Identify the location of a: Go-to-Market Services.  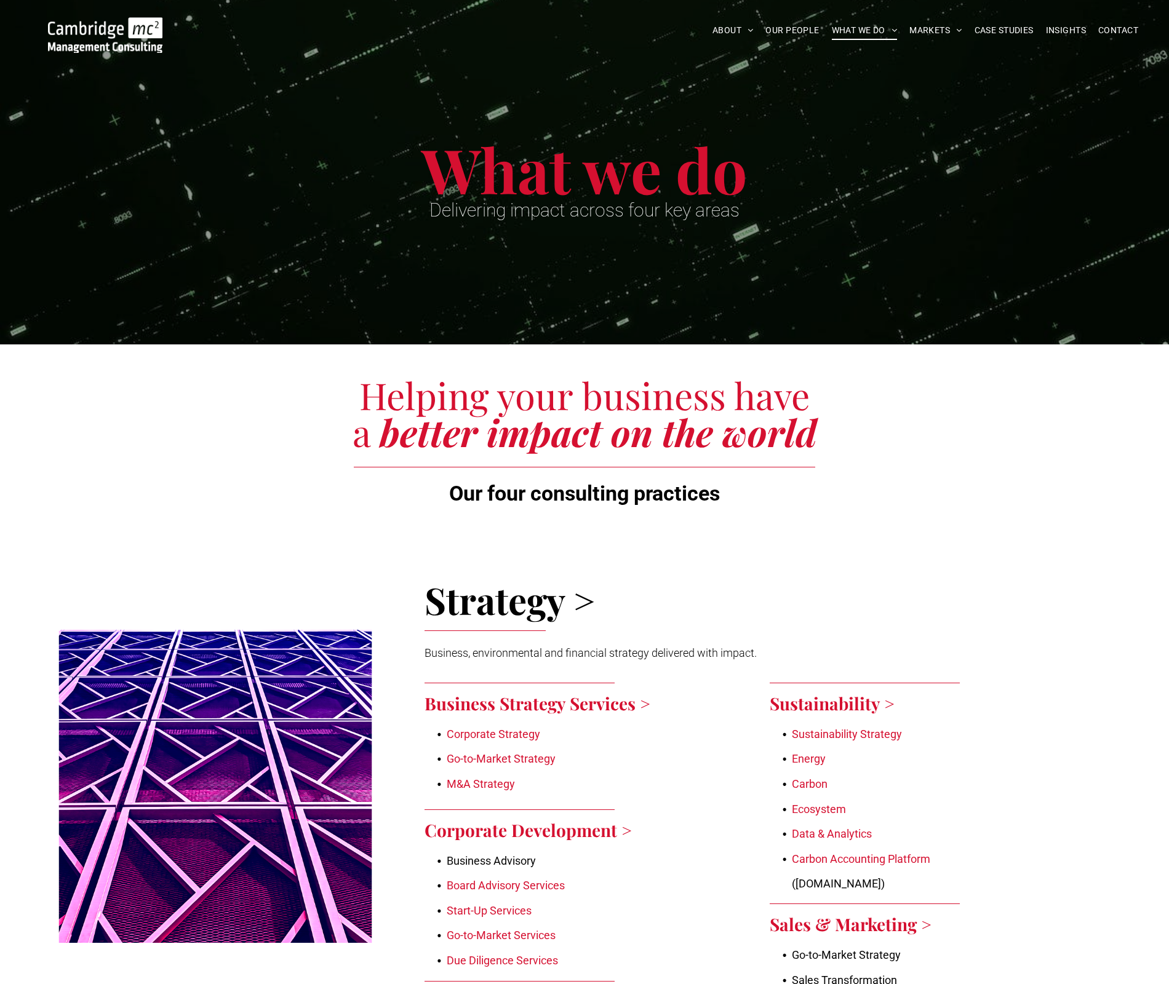
(501, 935).